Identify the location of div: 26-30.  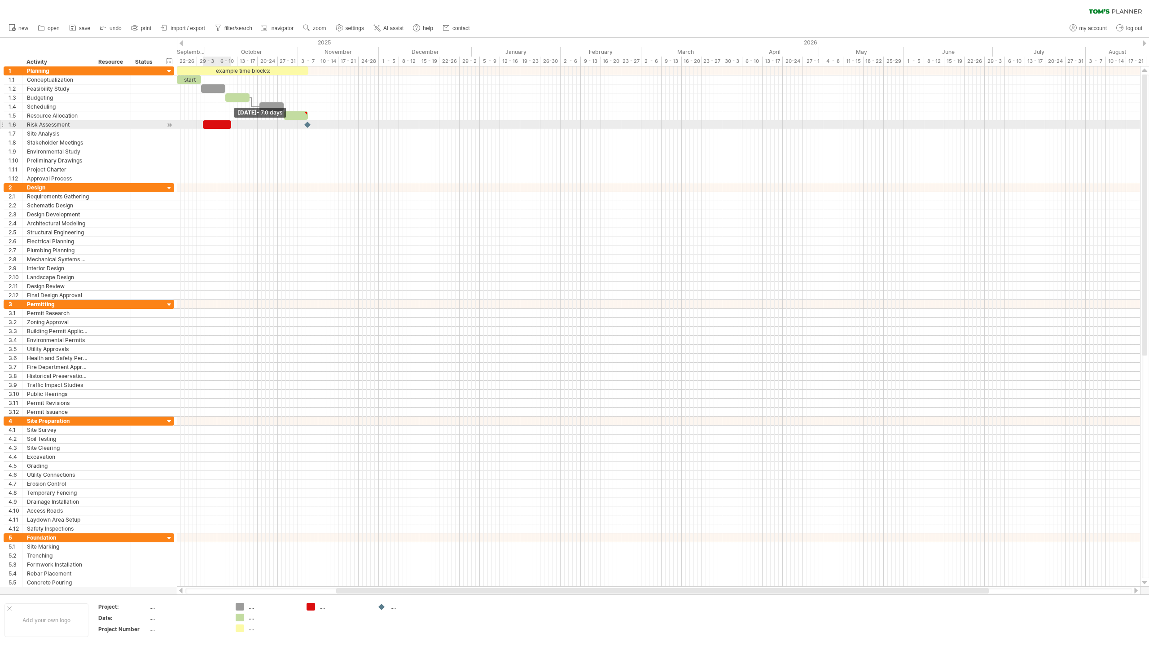
(550, 61).